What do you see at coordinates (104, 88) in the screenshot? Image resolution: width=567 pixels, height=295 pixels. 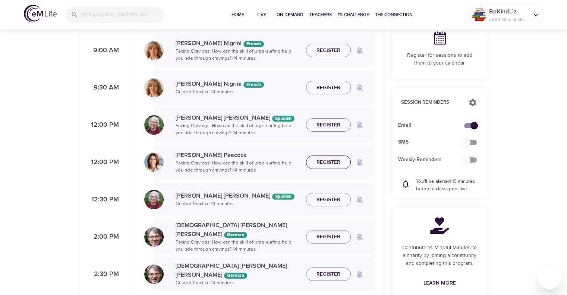 I see `p: 9:30 AM` at bounding box center [104, 88].